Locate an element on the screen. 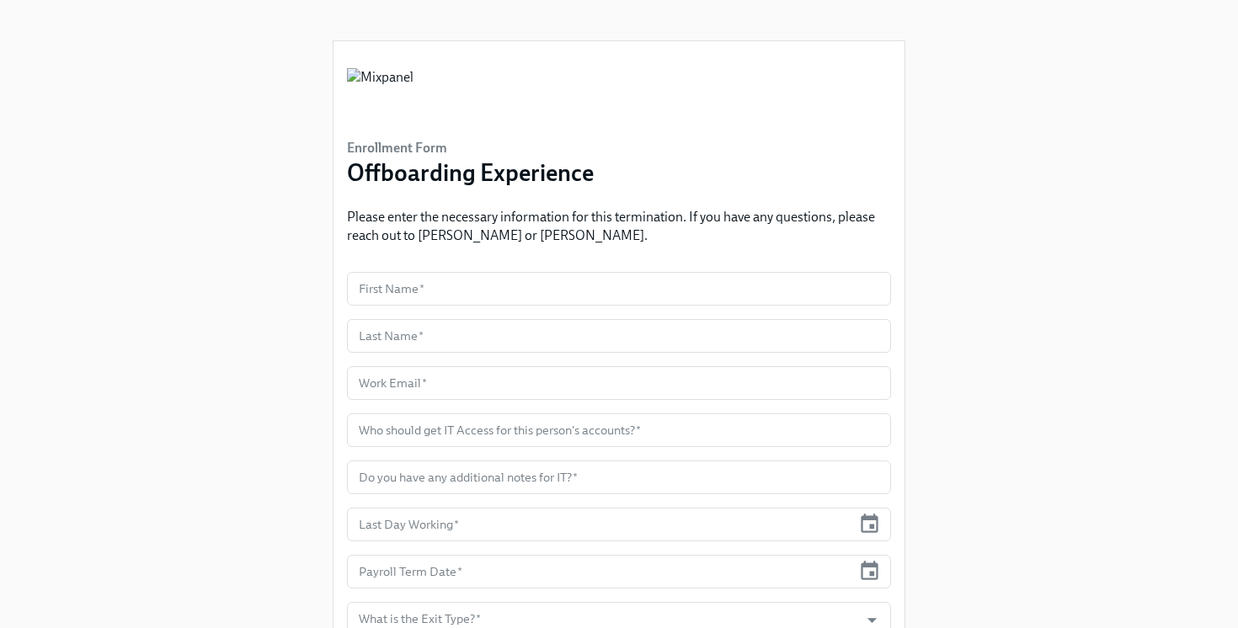 The height and width of the screenshot is (628, 1238). p: Please enter the necessary information for this termination. If you have any questions, please re... is located at coordinates (619, 227).